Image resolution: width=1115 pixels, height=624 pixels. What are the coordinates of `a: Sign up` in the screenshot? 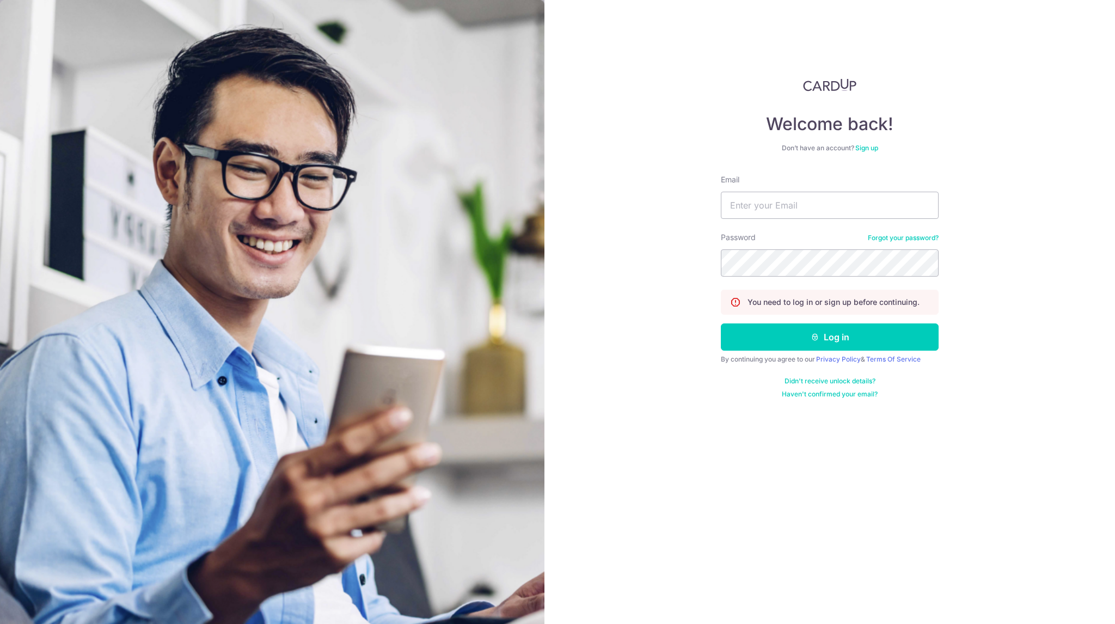 It's located at (867, 148).